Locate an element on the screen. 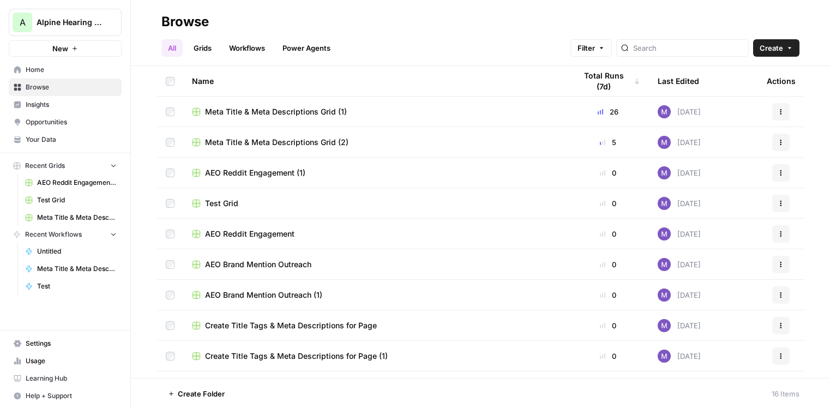  a: Your Data is located at coordinates (65, 140).